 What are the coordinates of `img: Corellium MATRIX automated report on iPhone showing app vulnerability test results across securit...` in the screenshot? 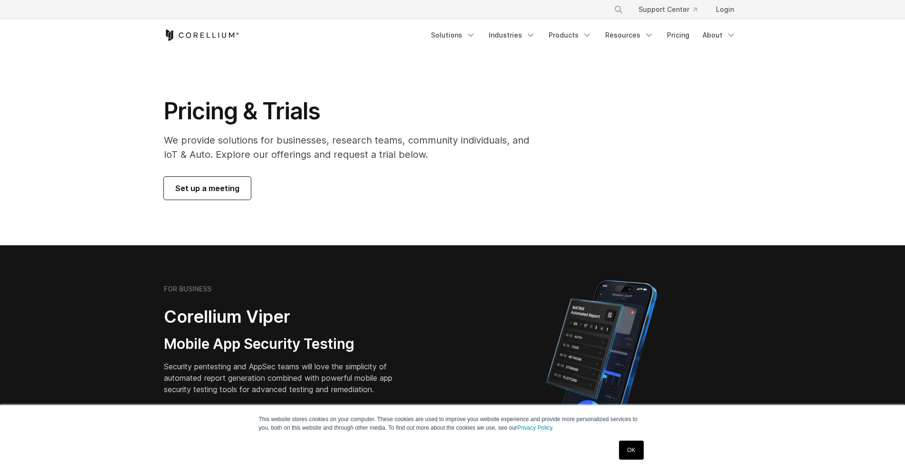 It's located at (601, 359).